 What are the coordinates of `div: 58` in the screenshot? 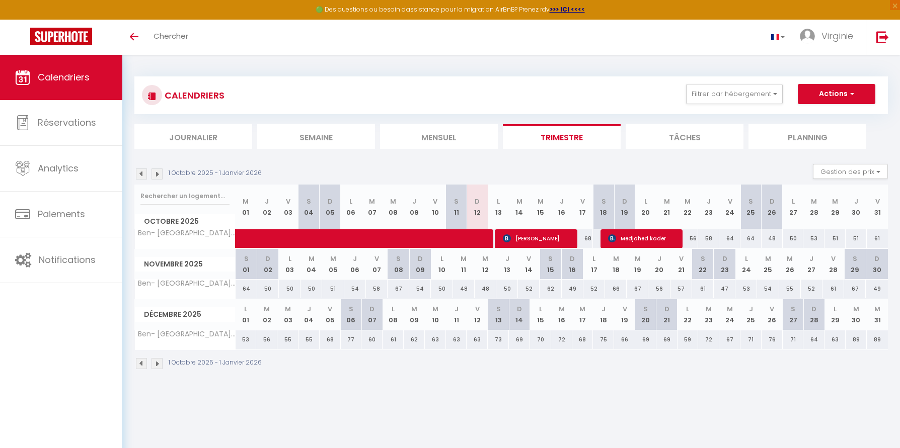 It's located at (709, 239).